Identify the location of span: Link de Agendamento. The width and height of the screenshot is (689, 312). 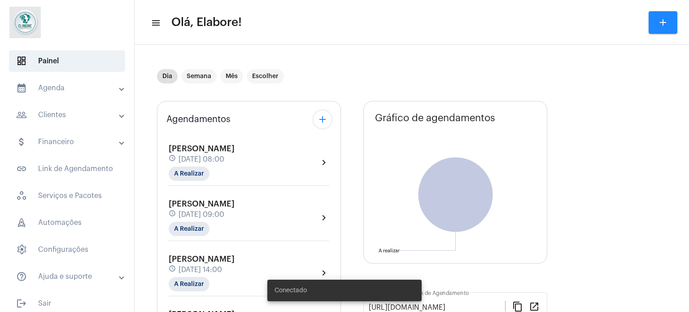
(67, 169).